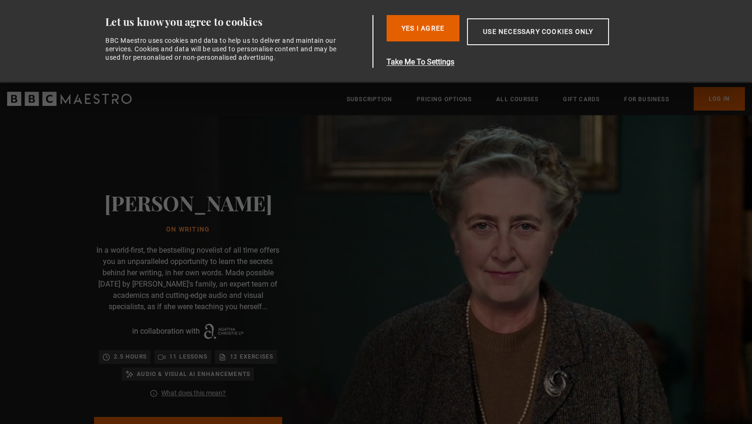  Describe the element at coordinates (444, 99) in the screenshot. I see `a: Pricing Options` at that location.